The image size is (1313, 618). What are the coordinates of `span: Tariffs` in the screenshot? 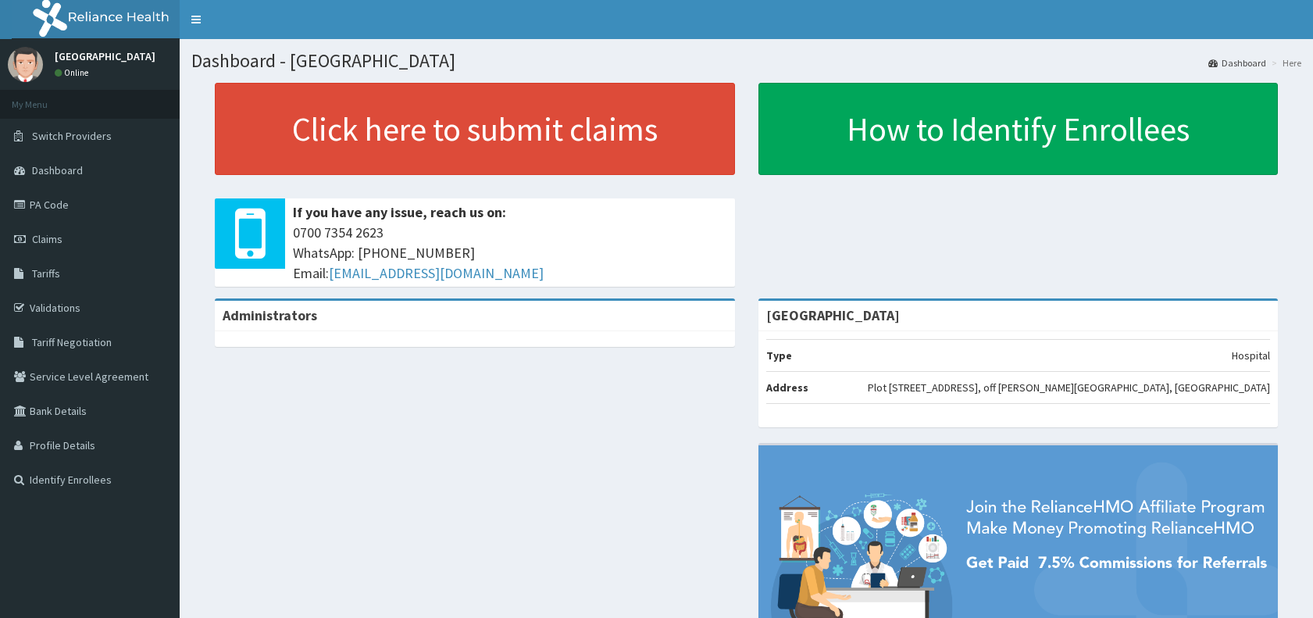 It's located at (46, 273).